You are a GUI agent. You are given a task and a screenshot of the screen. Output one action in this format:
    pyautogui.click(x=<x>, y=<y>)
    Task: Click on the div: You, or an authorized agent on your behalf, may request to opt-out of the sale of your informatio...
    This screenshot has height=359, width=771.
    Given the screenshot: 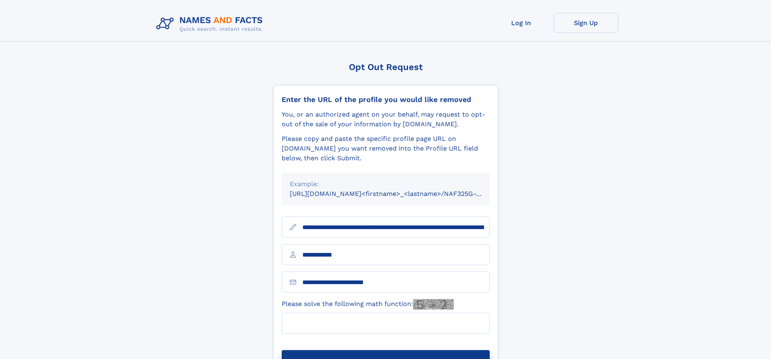 What is the action you would take?
    pyautogui.click(x=386, y=119)
    